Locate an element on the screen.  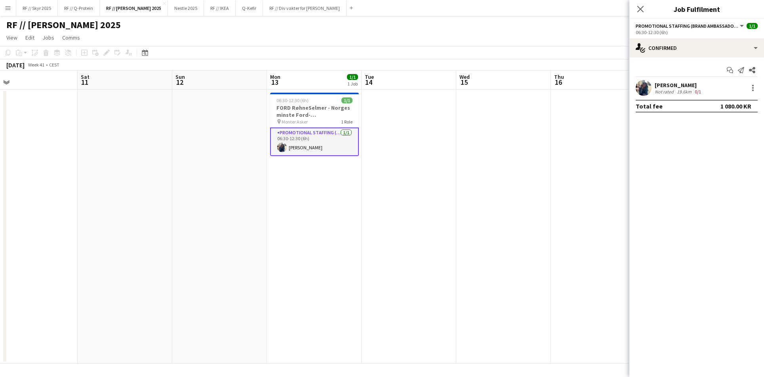
app-job-card: 06:30-12:30 (6h)1/1FORD RøhneSelmer - Norges minste Ford-forhandlerkontor Monter Asker1 RolePromo... is located at coordinates (315, 124).